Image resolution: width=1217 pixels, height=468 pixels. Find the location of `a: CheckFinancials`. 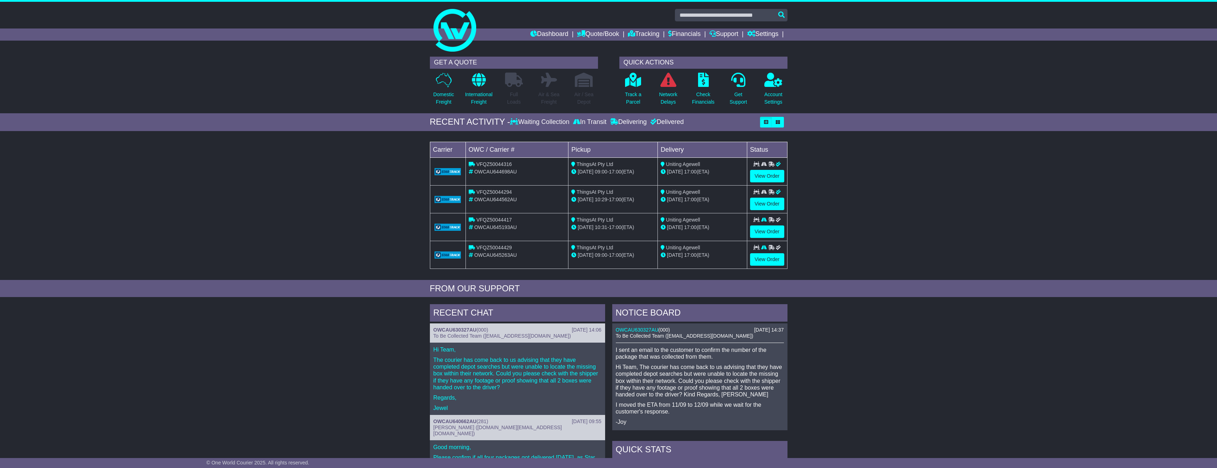

a: CheckFinancials is located at coordinates (703, 91).